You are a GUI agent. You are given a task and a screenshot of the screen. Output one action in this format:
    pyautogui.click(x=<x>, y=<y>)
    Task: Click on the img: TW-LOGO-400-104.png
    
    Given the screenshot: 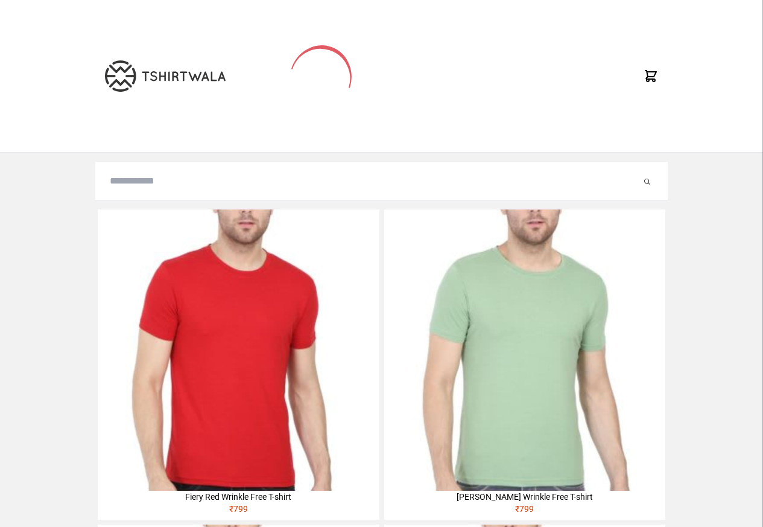 What is the action you would take?
    pyautogui.click(x=165, y=76)
    